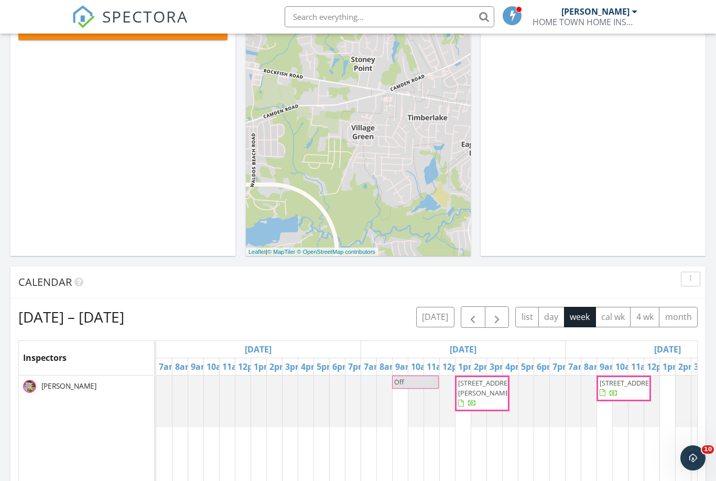  I want to click on button: Previous, so click(473, 317).